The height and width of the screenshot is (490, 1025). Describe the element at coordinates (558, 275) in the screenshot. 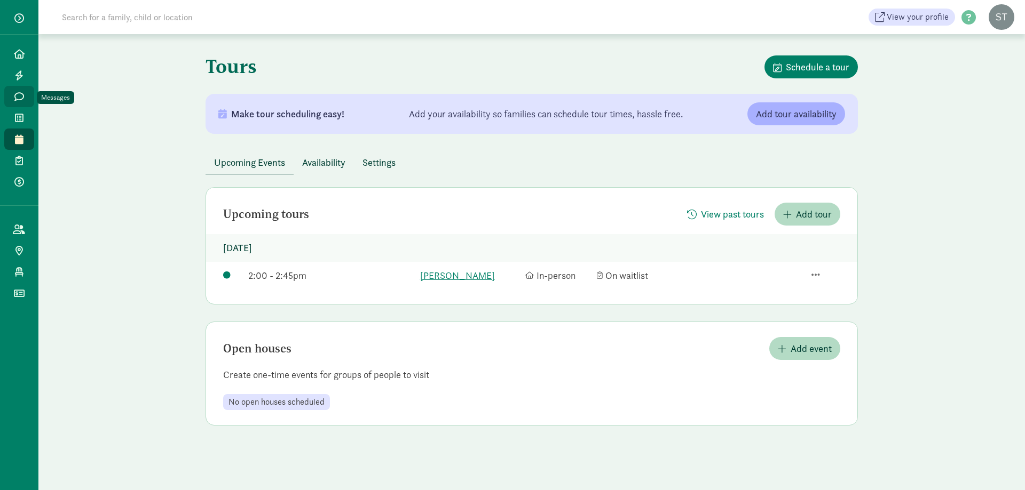

I see `div: In-person` at that location.